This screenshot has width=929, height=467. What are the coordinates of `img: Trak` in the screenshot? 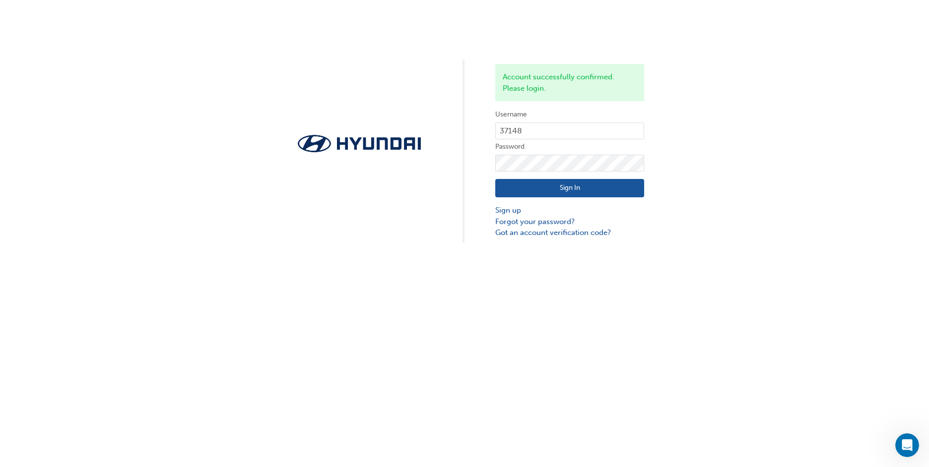 It's located at (359, 143).